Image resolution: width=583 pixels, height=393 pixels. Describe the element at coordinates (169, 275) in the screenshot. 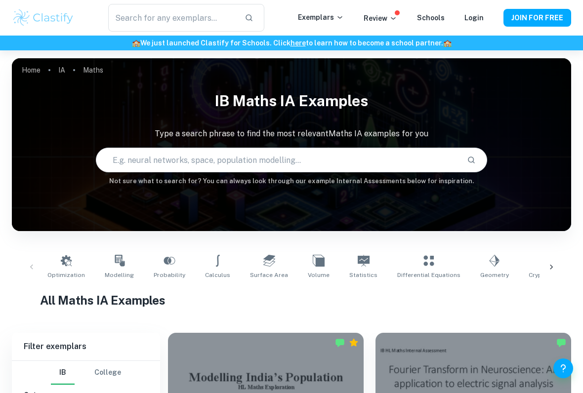

I see `span: Probability` at that location.